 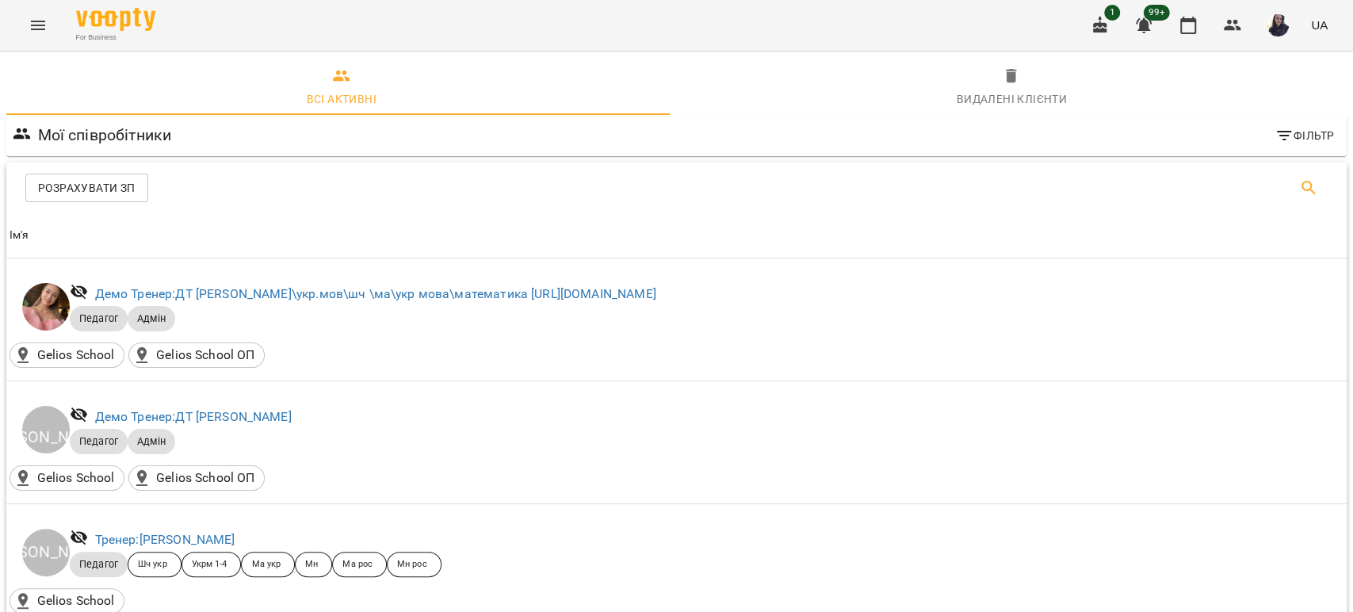 I want to click on img: Voopty Logo, so click(x=116, y=19).